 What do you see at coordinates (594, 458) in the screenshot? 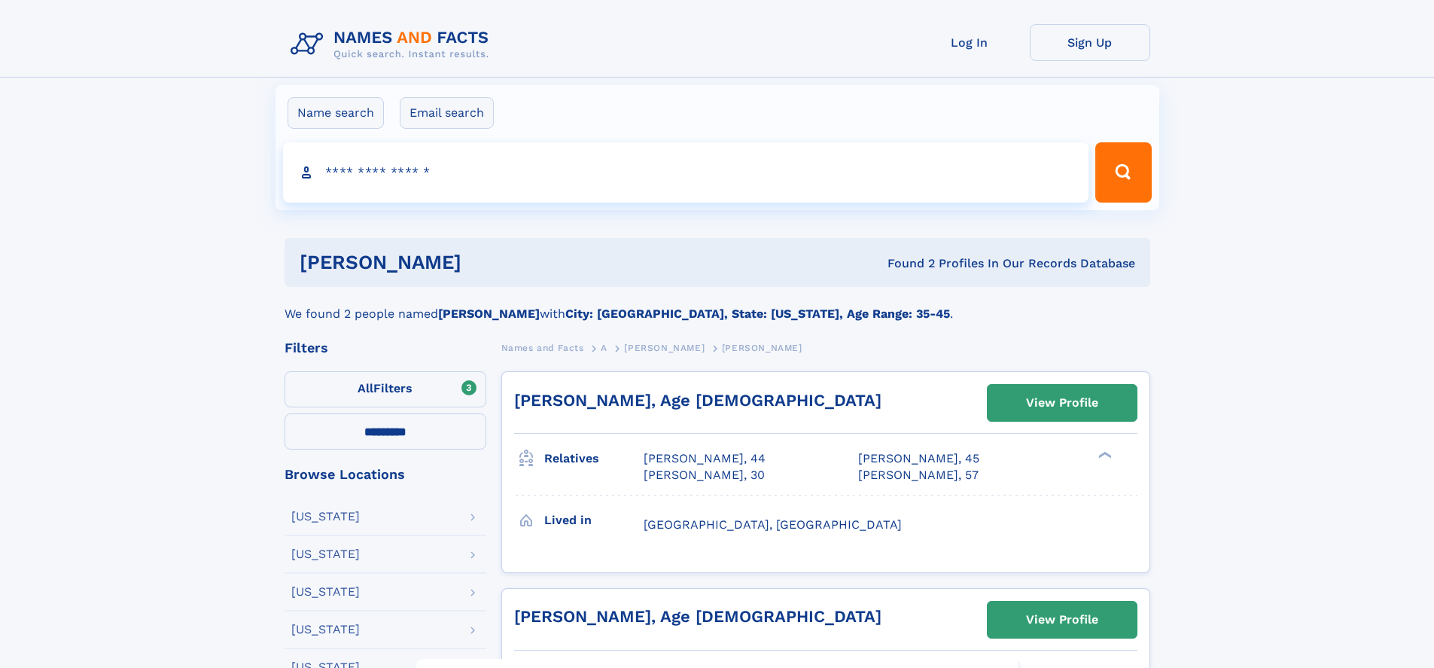
I see `h3: Relatives` at bounding box center [594, 458].